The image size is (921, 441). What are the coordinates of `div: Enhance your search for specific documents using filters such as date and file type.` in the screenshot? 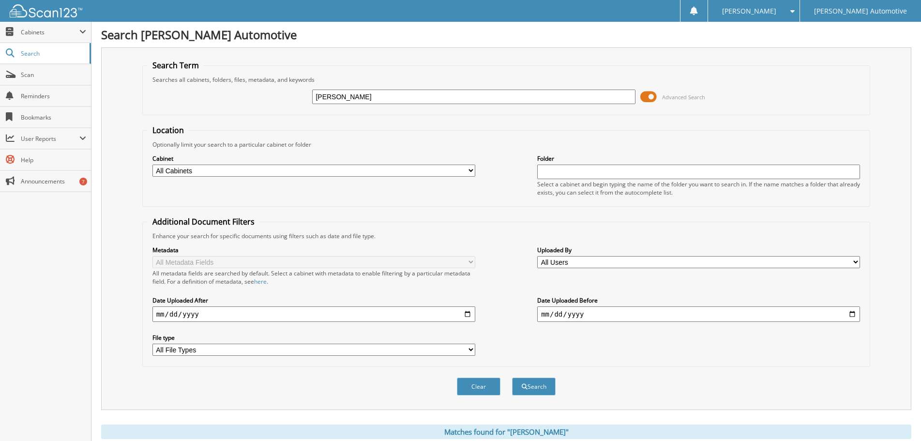 It's located at (506, 236).